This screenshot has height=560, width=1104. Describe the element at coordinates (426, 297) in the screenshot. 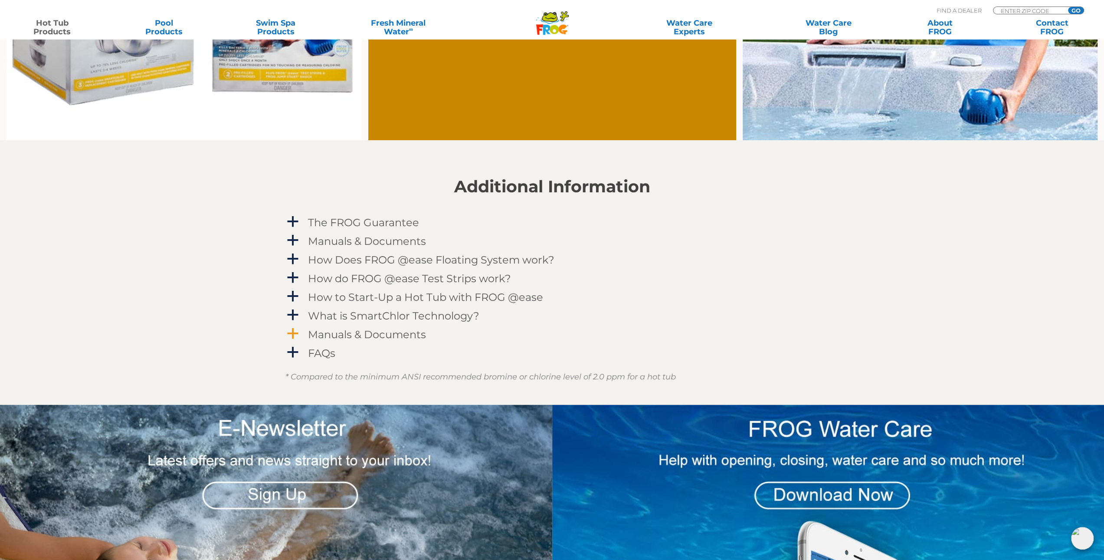

I see `h4: How to Start-Up a Hot Tub with FROG @ease` at that location.